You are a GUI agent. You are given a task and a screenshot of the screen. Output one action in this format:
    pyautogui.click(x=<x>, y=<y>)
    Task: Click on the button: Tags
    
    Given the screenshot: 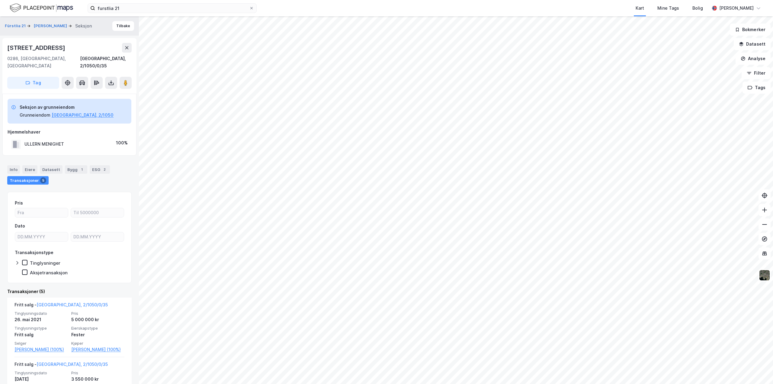 What is the action you would take?
    pyautogui.click(x=757, y=88)
    